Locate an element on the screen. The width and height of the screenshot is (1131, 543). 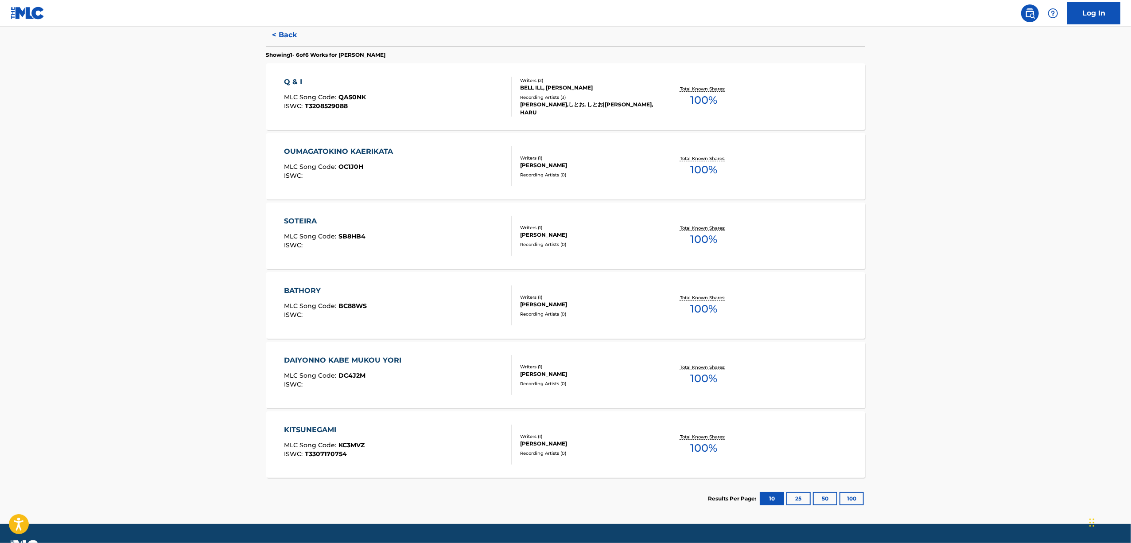
div: KITSUNEGAMI is located at coordinates (324, 430).